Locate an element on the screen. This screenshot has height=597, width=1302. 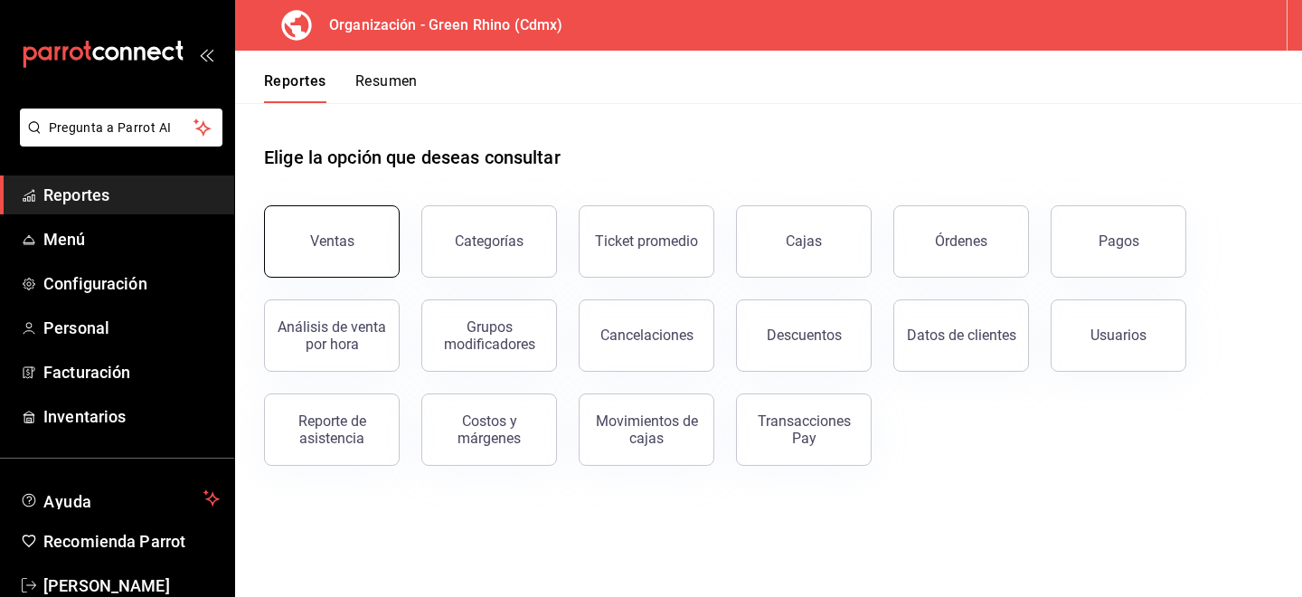
button: Movimientos de cajas is located at coordinates (647, 430).